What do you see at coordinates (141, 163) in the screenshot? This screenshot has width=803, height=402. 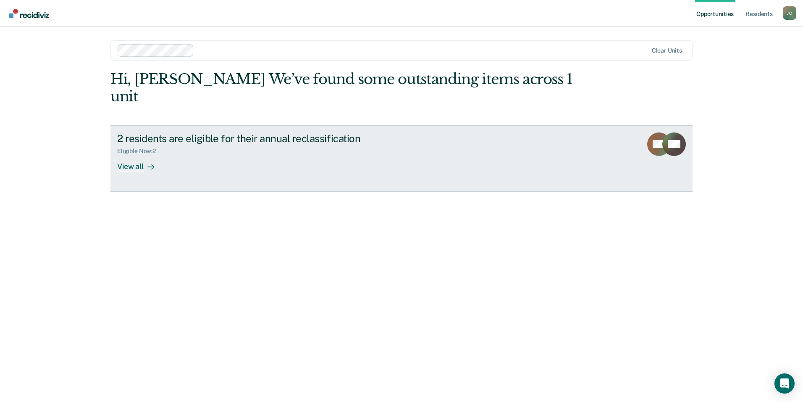 I see `div: View all` at bounding box center [141, 163].